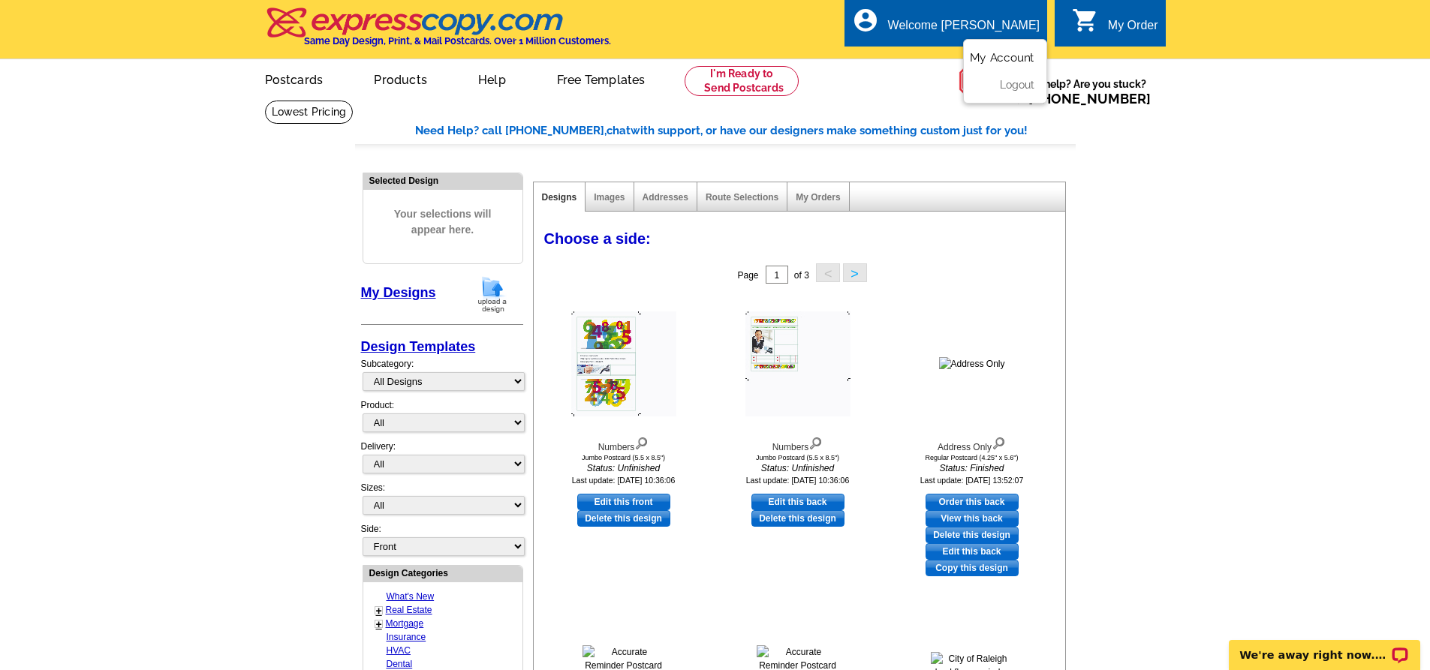 This screenshot has width=1430, height=670. I want to click on a: HVAC, so click(399, 651).